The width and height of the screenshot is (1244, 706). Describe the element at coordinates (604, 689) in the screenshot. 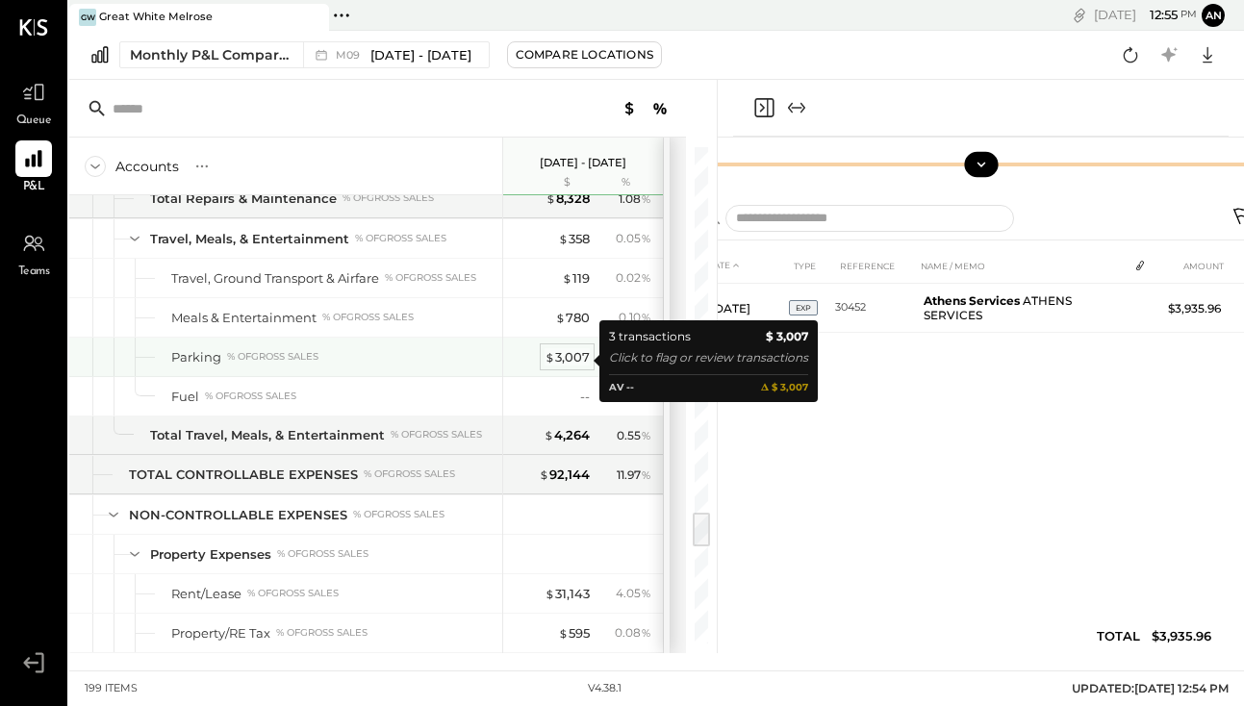

I see `div: v 4.38.1` at that location.